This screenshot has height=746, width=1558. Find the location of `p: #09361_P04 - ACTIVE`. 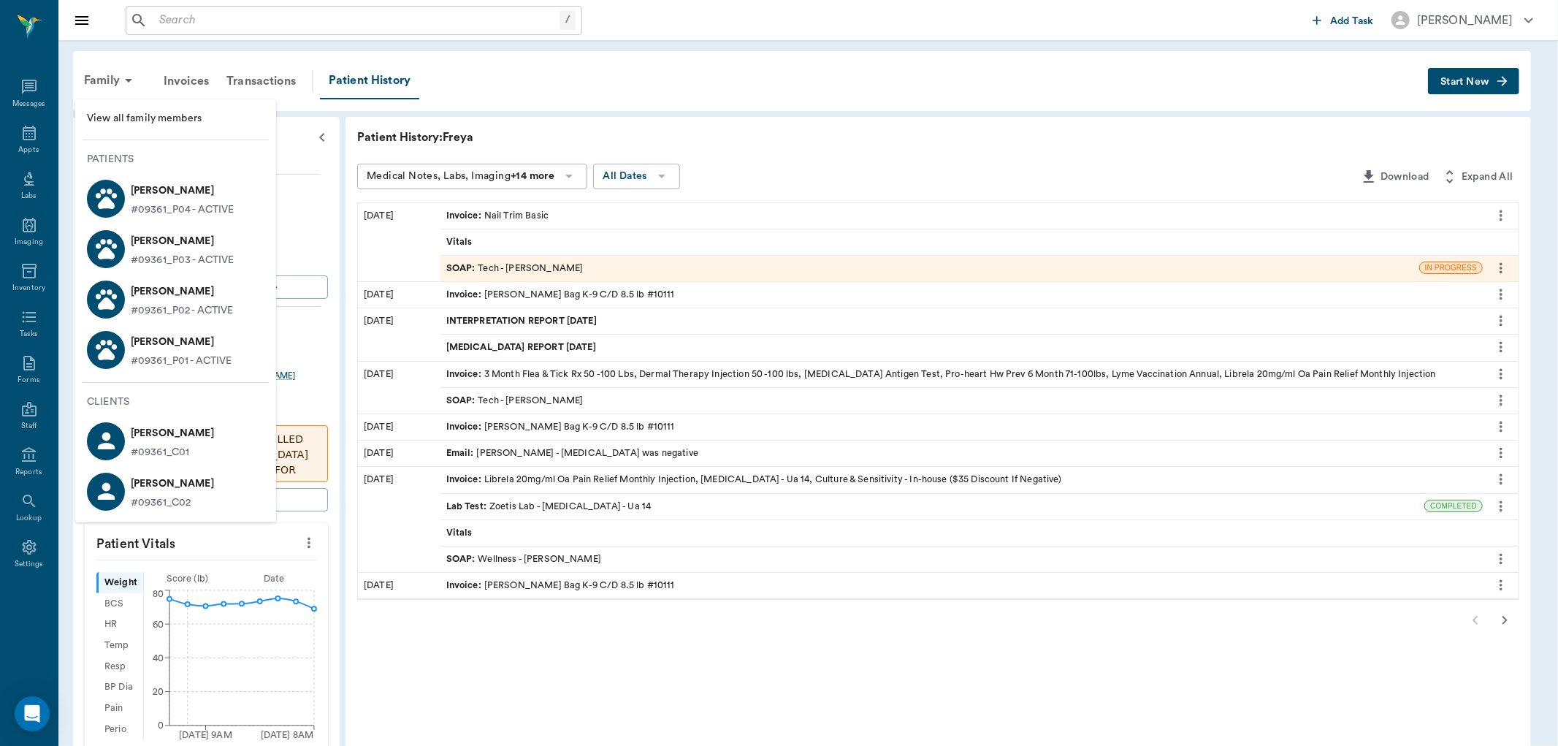

p: #09361_P04 - ACTIVE is located at coordinates (183, 210).